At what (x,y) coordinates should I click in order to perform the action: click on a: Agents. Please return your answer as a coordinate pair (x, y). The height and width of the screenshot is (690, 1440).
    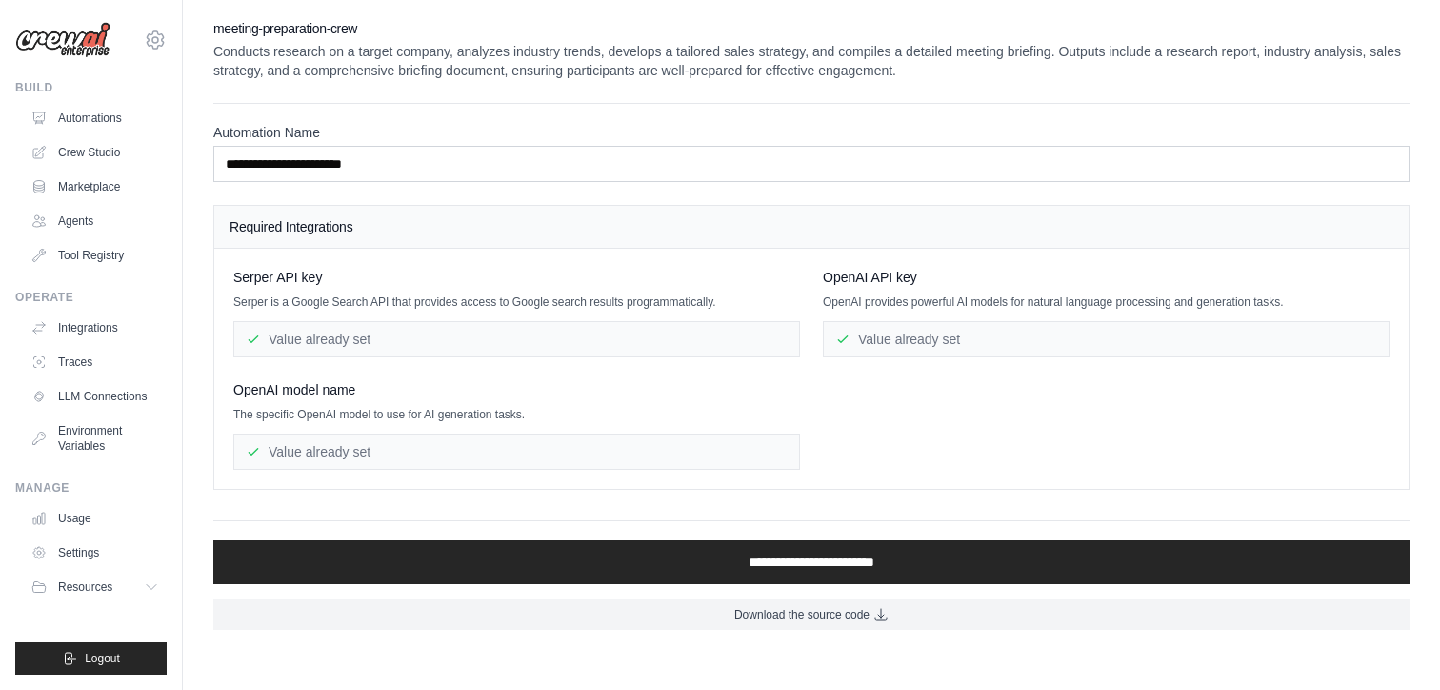
    Looking at the image, I should click on (94, 221).